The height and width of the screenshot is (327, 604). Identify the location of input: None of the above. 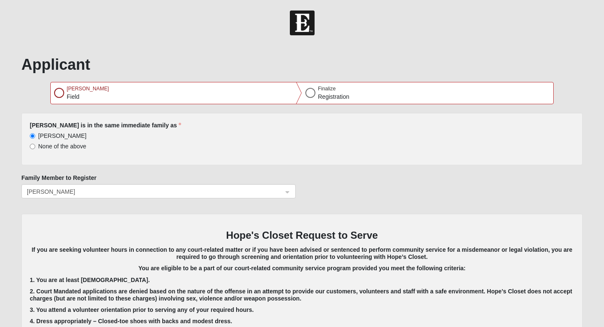
(32, 146).